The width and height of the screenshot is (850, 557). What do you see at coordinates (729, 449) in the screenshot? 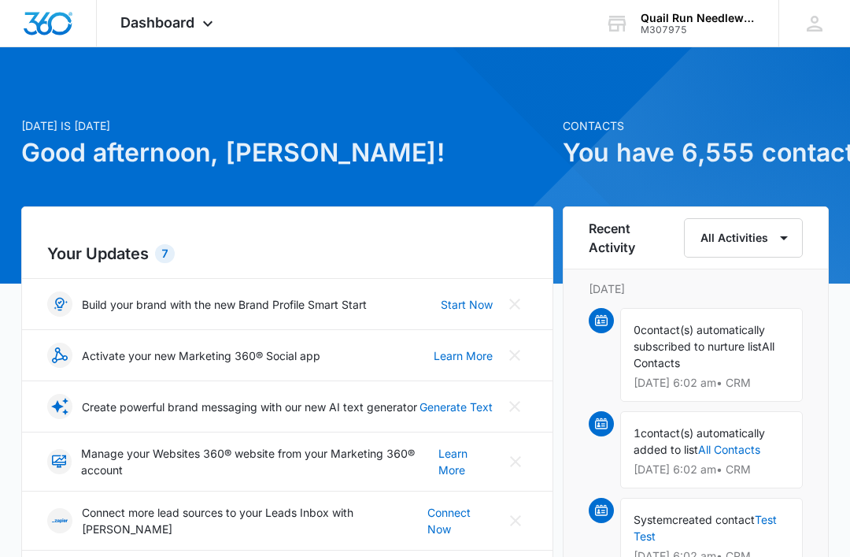
I see `a: All Contacts` at bounding box center [729, 449].